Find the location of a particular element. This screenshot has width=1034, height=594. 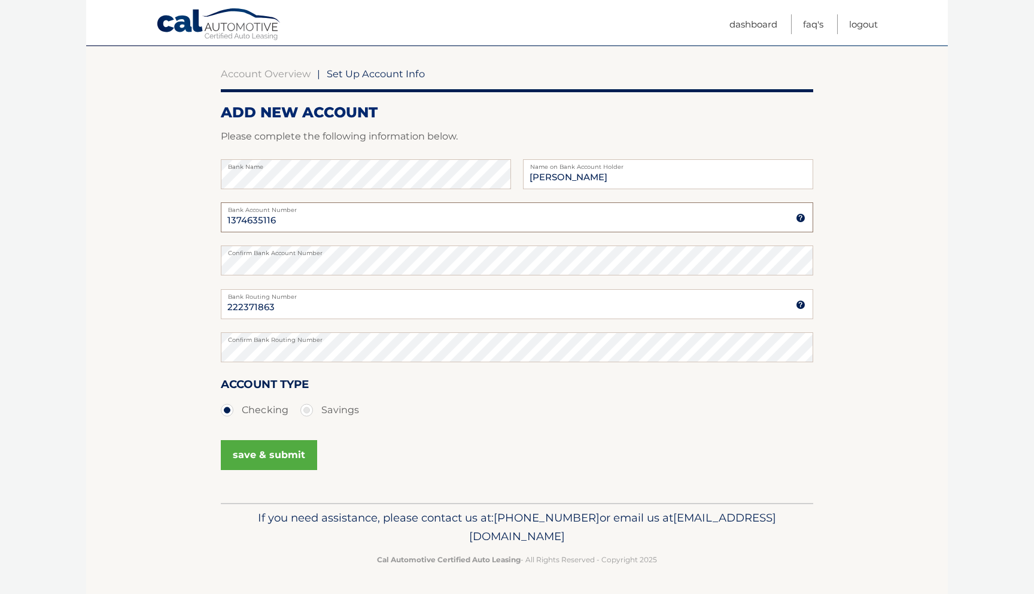

label: Checking is located at coordinates (254, 410).